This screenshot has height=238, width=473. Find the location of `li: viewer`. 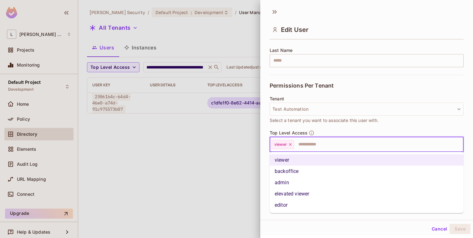

li: viewer is located at coordinates (367, 160).